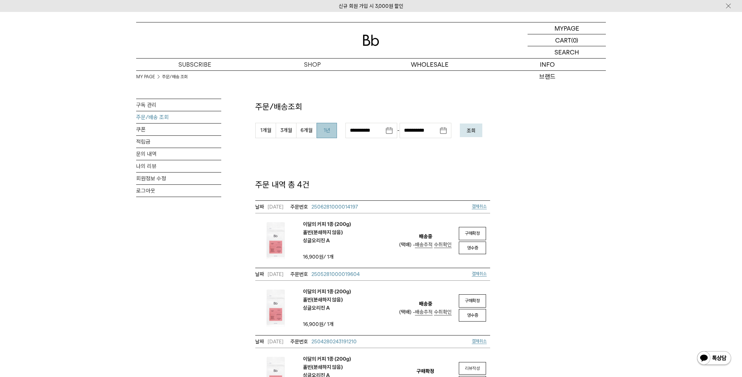 This screenshot has height=377, width=742. What do you see at coordinates (334, 342) in the screenshot?
I see `span: 2504280243191210` at bounding box center [334, 342].